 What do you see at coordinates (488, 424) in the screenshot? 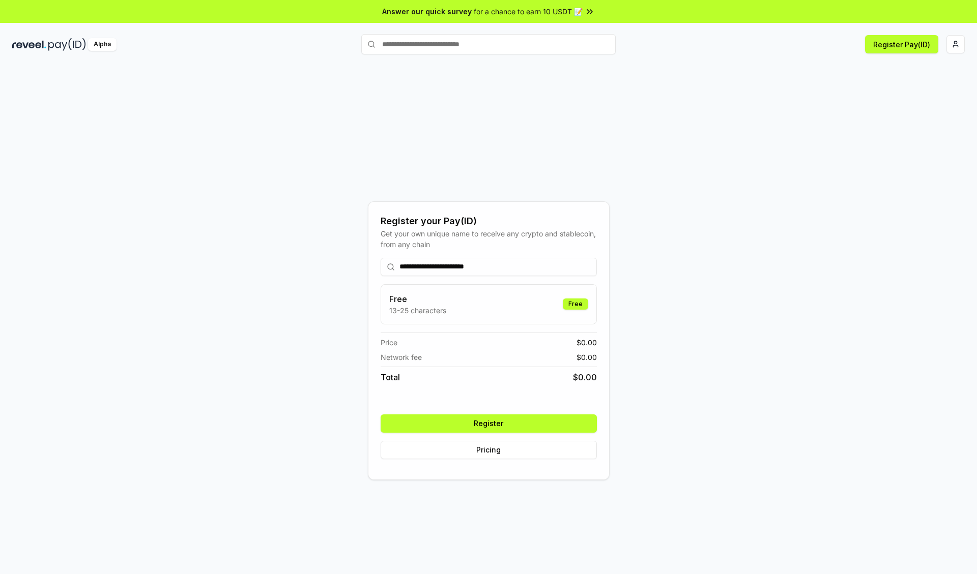
I see `button: Register` at bounding box center [488, 424].